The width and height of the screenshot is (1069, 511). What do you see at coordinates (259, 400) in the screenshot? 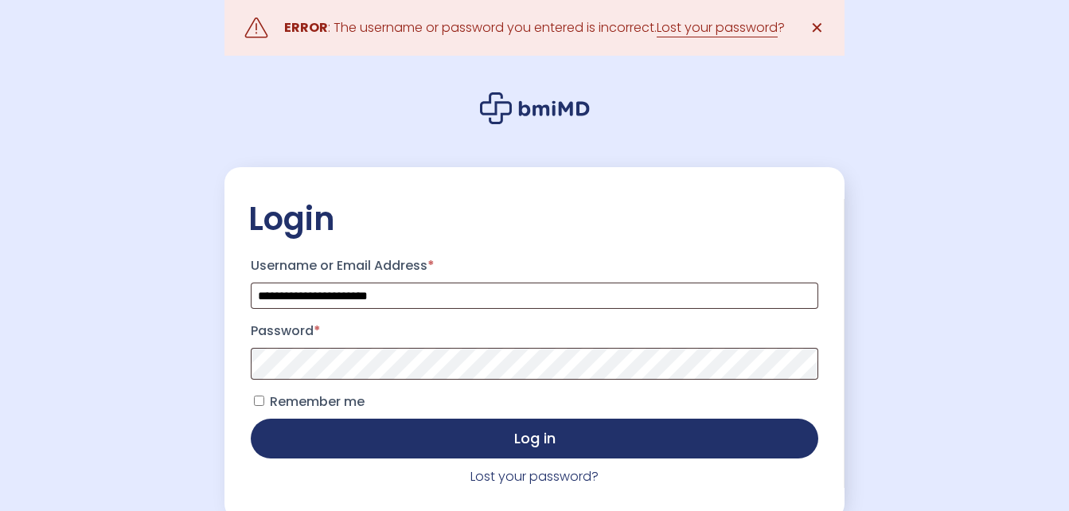
I see `input: Remember me` at bounding box center [259, 400].